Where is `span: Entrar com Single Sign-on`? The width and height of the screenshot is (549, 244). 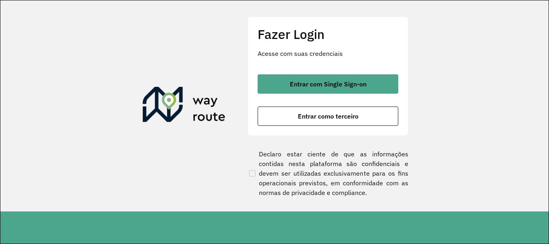 span: Entrar com Single Sign-on is located at coordinates (328, 84).